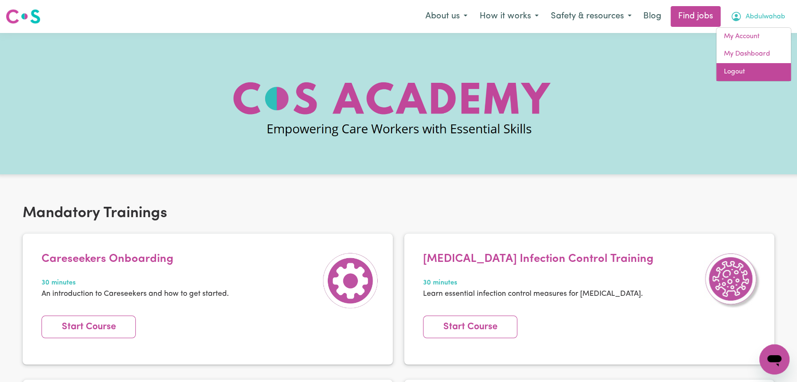 The image size is (797, 382). Describe the element at coordinates (696, 17) in the screenshot. I see `a: Find jobs` at that location.